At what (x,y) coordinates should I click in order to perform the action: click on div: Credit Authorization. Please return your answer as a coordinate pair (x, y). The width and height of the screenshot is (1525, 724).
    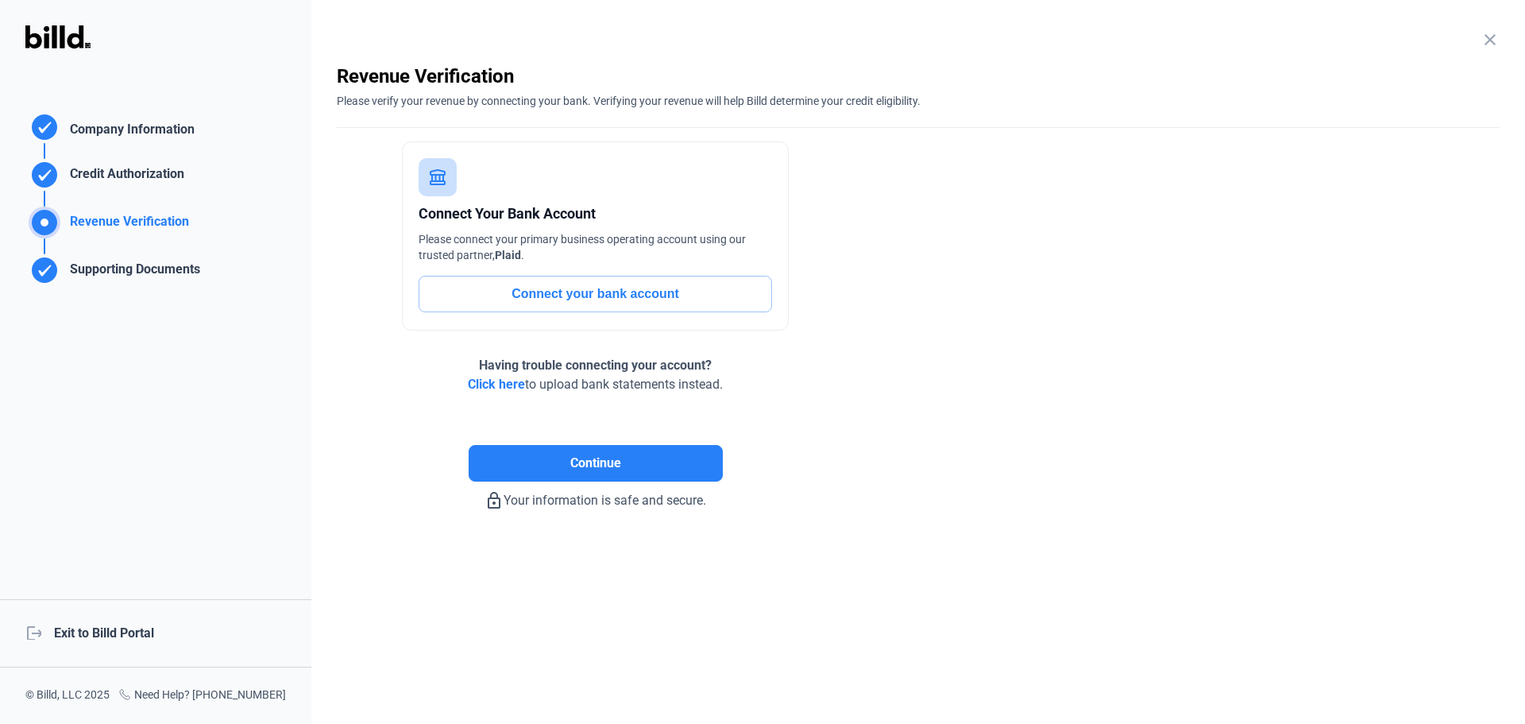
    Looking at the image, I should click on (124, 177).